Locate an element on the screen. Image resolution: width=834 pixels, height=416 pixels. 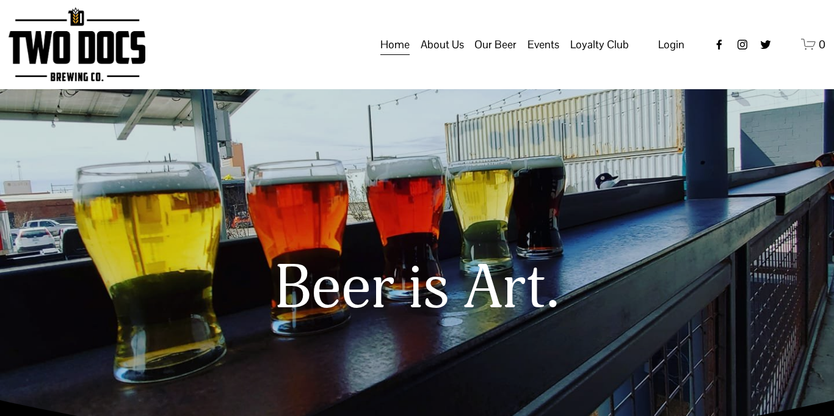
a: Home is located at coordinates (395, 45).